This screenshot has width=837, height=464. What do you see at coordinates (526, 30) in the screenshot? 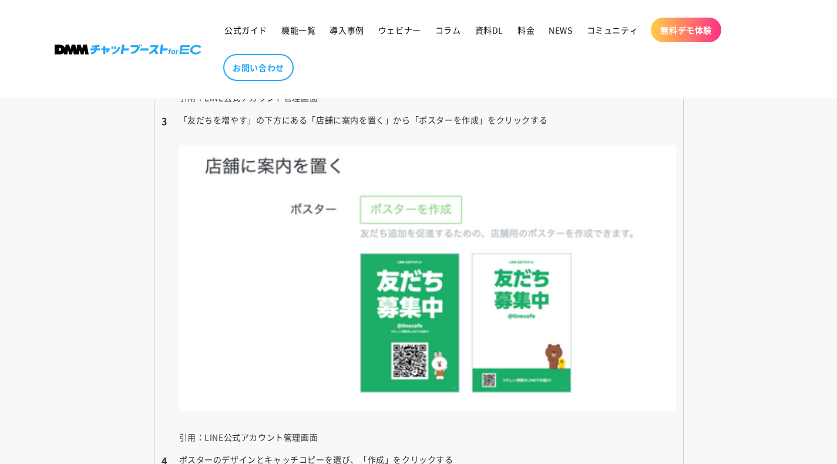
I see `a: 料金` at bounding box center [526, 30].